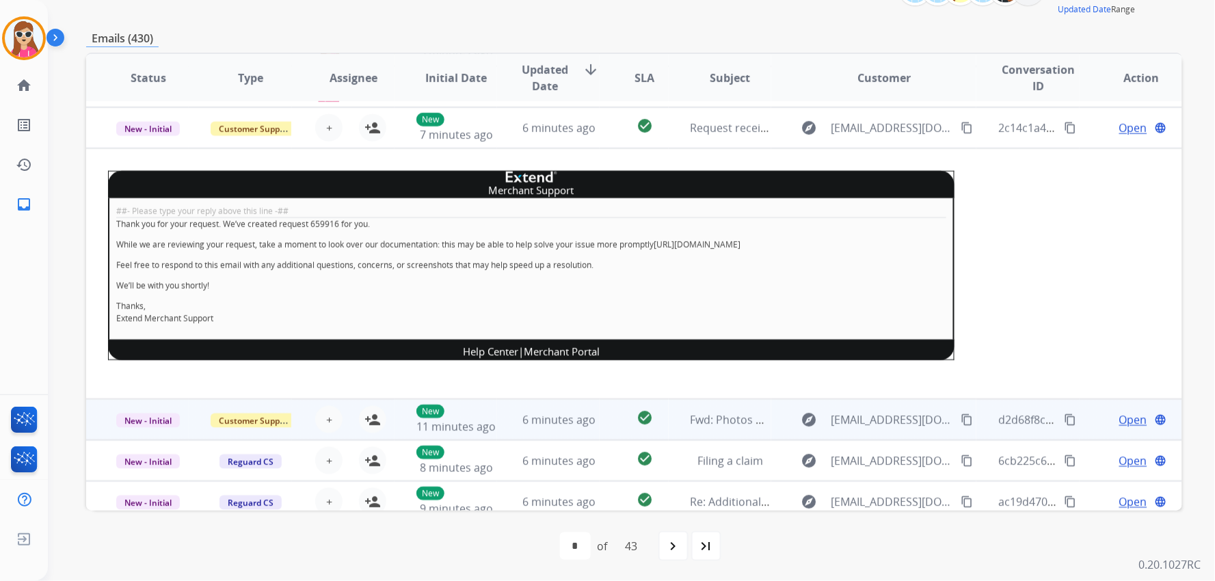  Describe the element at coordinates (24, 165) in the screenshot. I see `mat-icon: history` at that location.